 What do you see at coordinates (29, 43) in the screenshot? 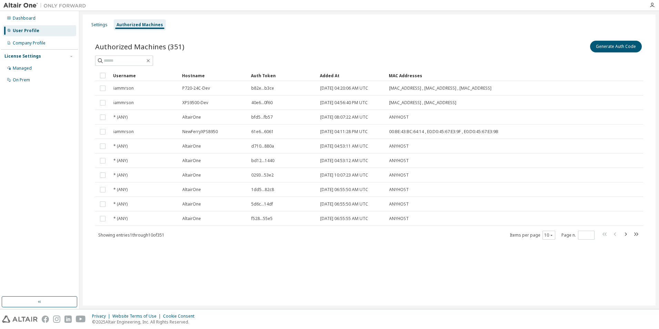
I see `div: Company Profile` at bounding box center [29, 43].